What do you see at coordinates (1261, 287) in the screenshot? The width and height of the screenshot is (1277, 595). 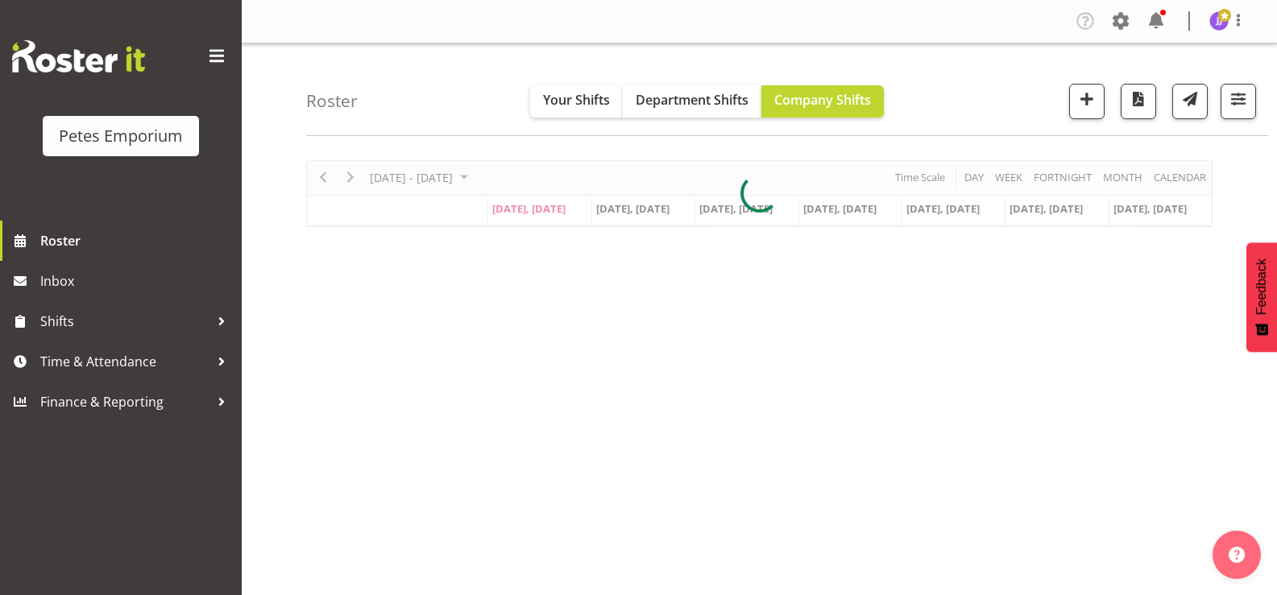 I see `span: Feedback` at bounding box center [1261, 287].